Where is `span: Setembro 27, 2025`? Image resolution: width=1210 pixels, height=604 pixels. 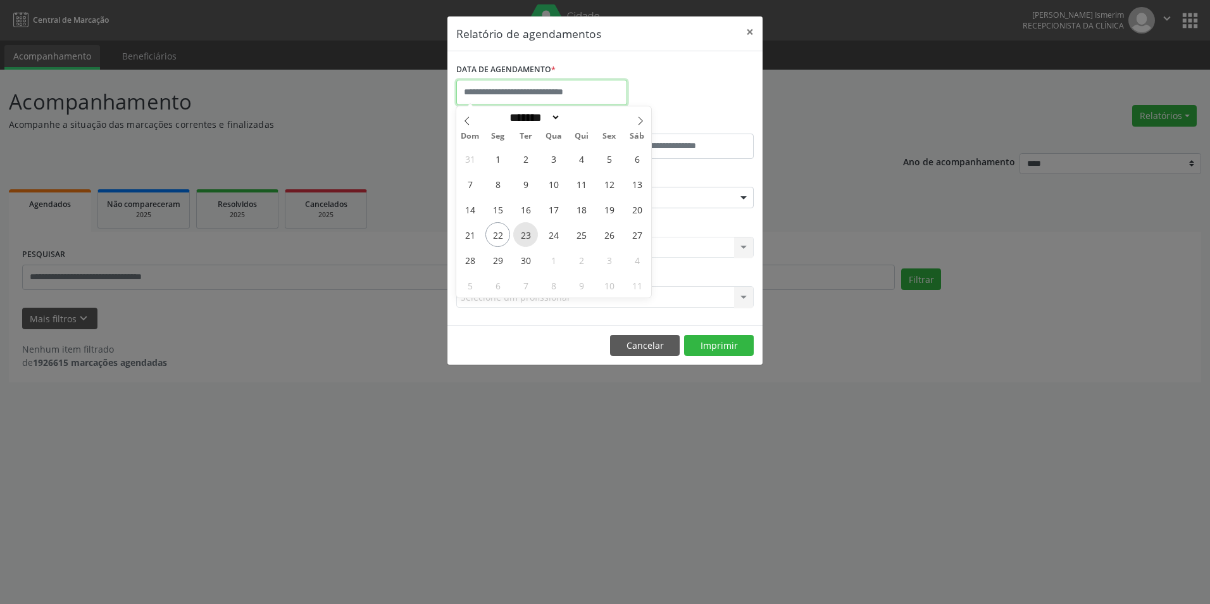 span: Setembro 27, 2025 is located at coordinates (636, 234).